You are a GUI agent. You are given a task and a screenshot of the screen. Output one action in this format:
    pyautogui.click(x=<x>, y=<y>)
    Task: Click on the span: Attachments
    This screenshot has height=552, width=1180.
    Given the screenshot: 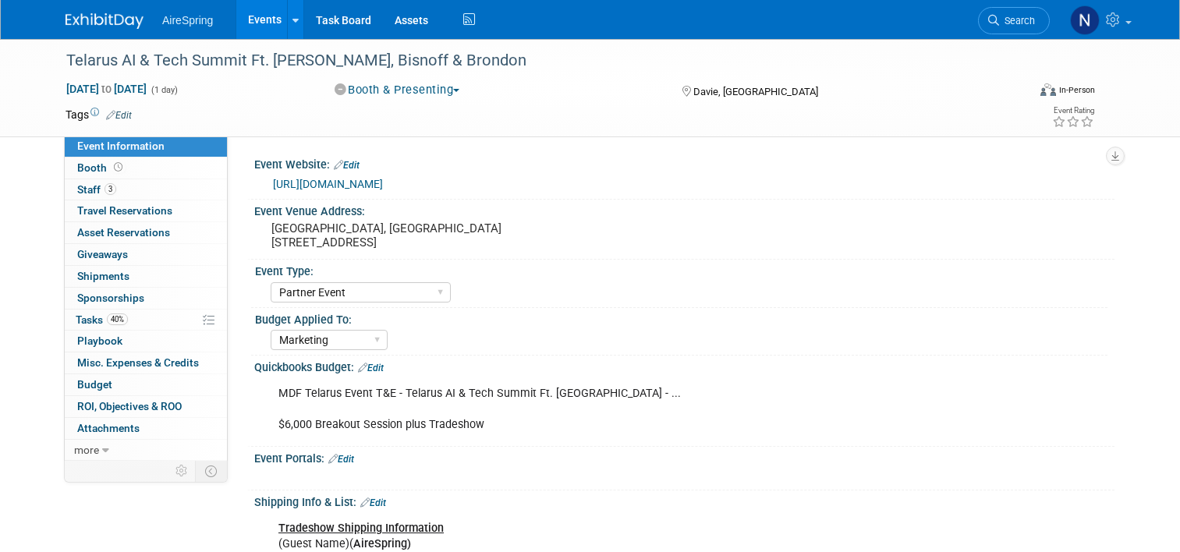 What is the action you would take?
    pyautogui.click(x=108, y=428)
    